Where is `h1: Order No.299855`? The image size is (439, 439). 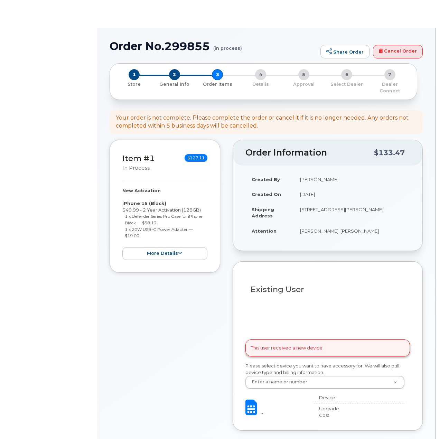
h1: Order No.299855 is located at coordinates (213, 46).